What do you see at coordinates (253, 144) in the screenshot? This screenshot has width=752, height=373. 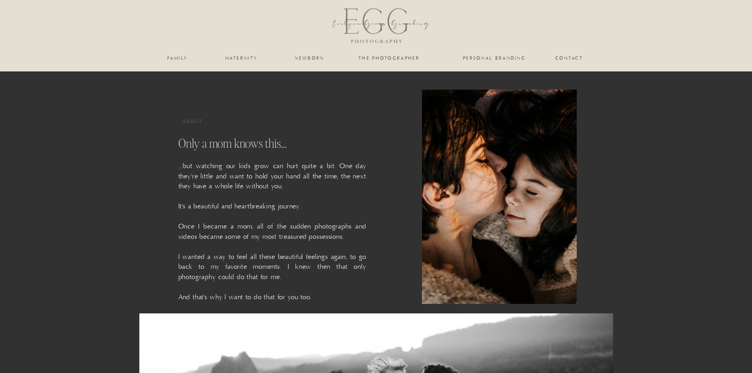 I see `h2: Only a mom knows this...` at bounding box center [253, 144].